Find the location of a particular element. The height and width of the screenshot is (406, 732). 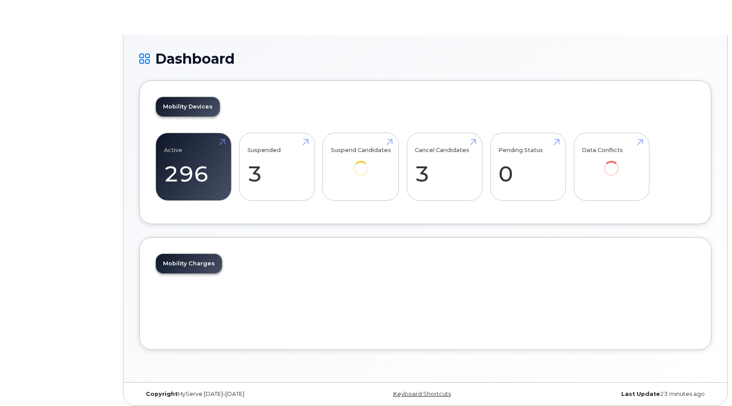

div: 23 minutes ago is located at coordinates (616, 394).